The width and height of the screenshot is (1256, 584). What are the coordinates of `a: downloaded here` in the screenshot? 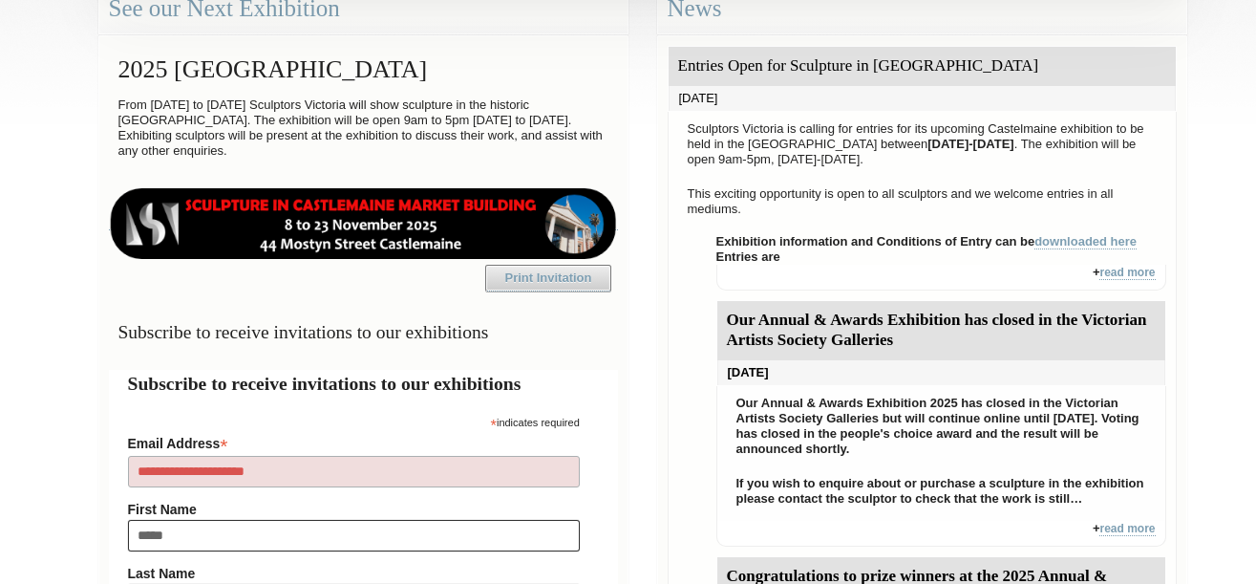 It's located at (1085, 242).